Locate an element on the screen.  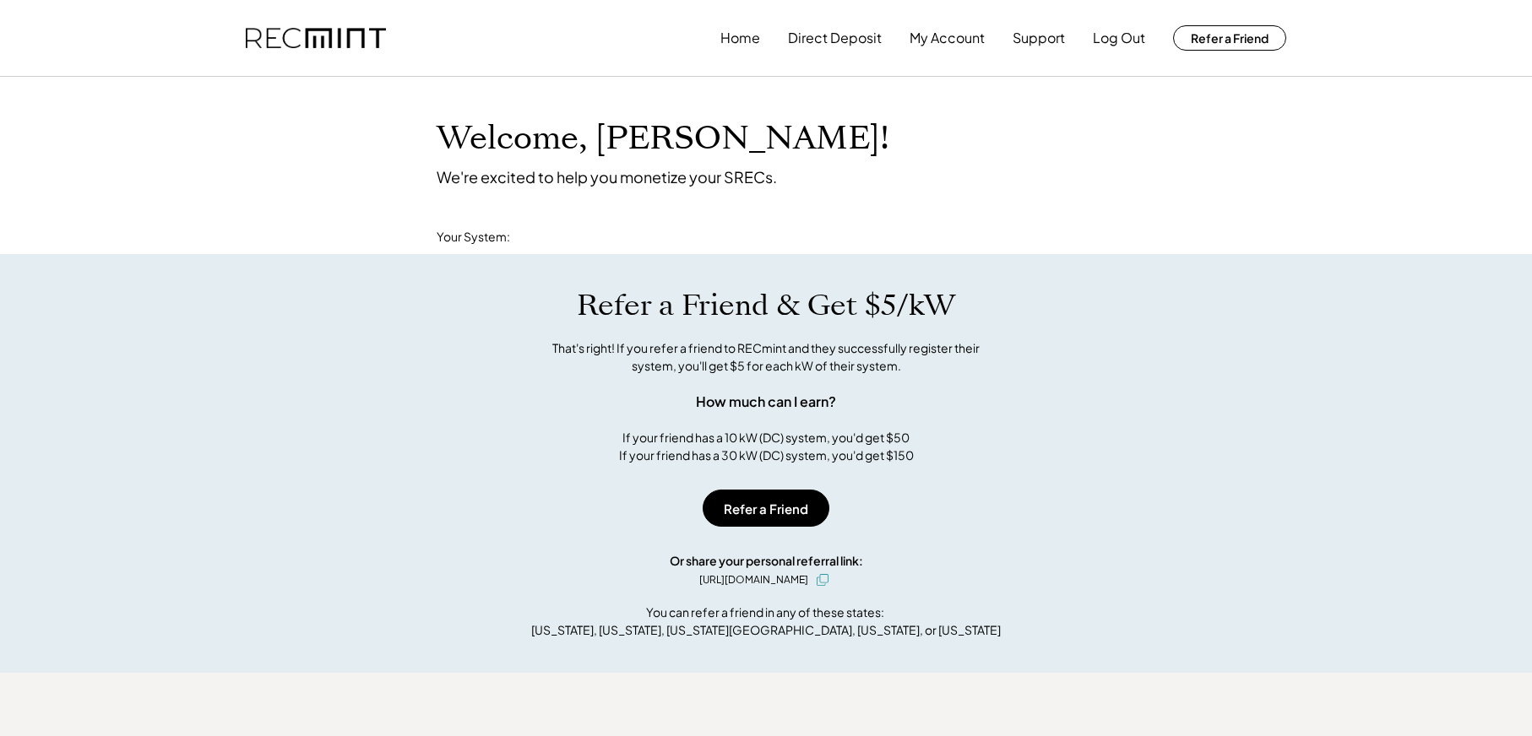
img: recmint-logotype%403x.png is located at coordinates (316, 38).